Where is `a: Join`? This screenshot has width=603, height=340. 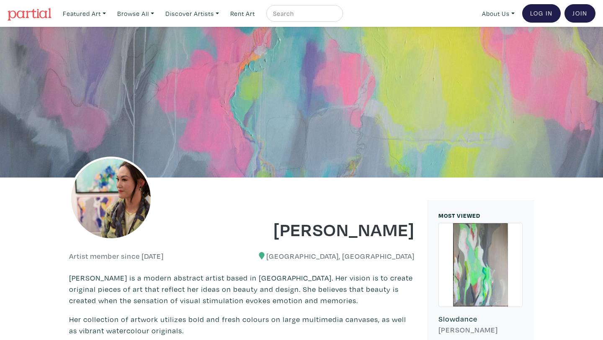 a: Join is located at coordinates (580, 13).